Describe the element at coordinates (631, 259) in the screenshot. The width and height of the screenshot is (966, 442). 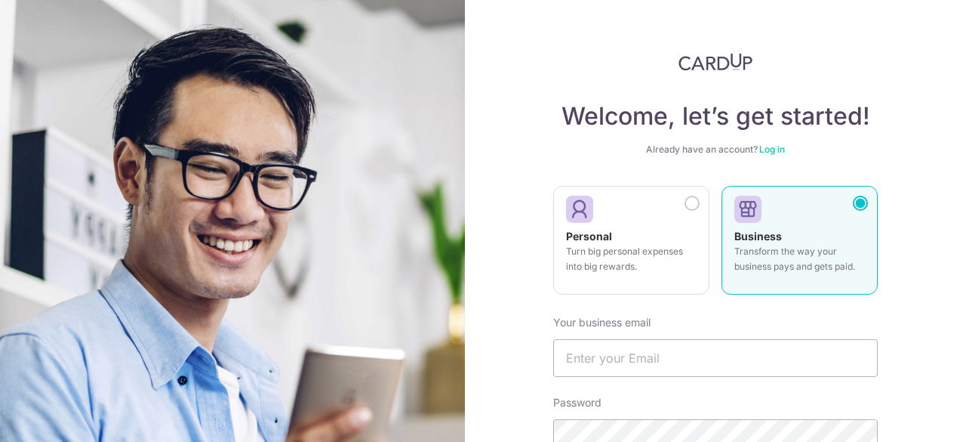
I see `p: Turn big personal expenses into big rewards.` at that location.